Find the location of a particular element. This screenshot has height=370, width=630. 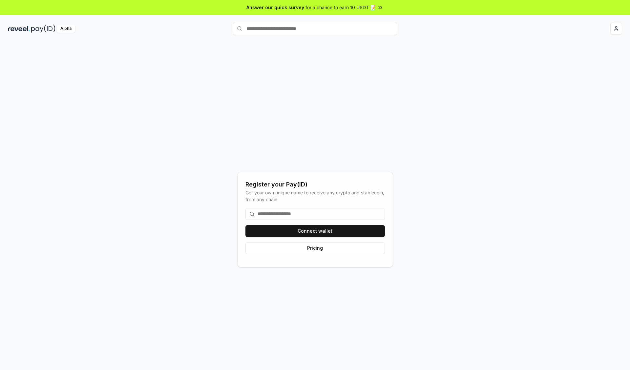

button: Pricing is located at coordinates (315, 248).